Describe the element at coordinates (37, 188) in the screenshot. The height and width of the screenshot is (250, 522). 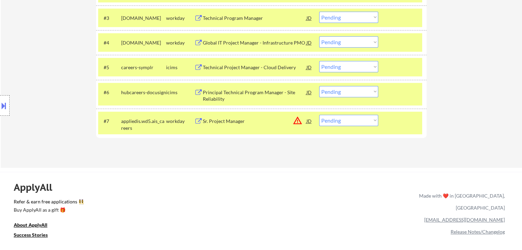
I see `div: ApplyAll` at that location.